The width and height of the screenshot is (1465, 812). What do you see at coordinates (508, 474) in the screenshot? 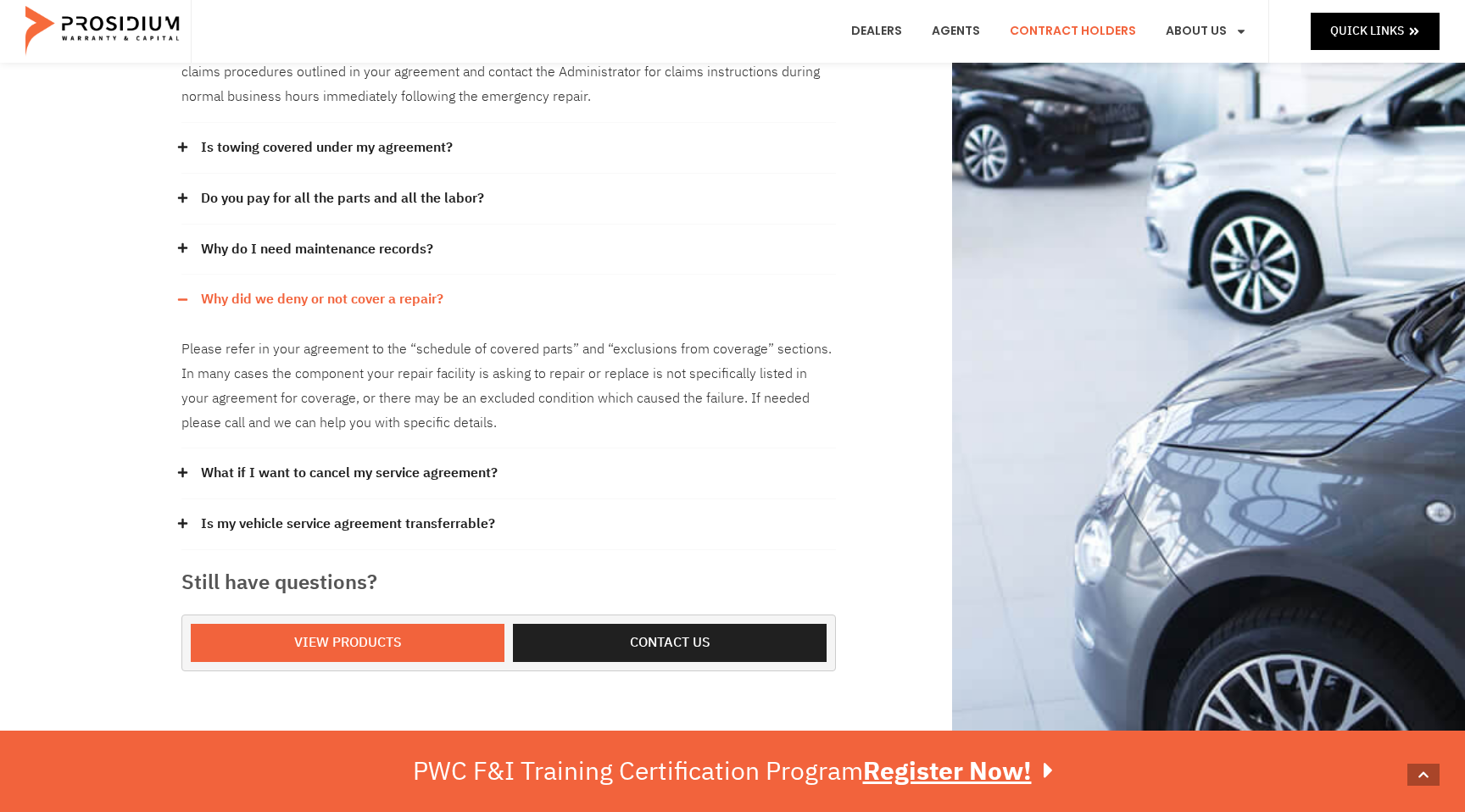
I see `div: What if I want to cancel my service agreement?` at bounding box center [508, 474].